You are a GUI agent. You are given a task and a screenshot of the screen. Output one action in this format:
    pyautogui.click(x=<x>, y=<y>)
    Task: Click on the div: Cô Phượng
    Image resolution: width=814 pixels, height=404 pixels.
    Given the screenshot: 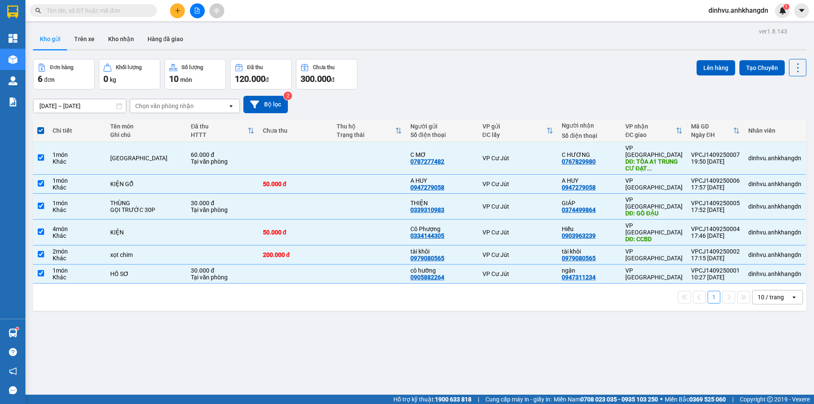 What is the action you would take?
    pyautogui.click(x=442, y=229)
    